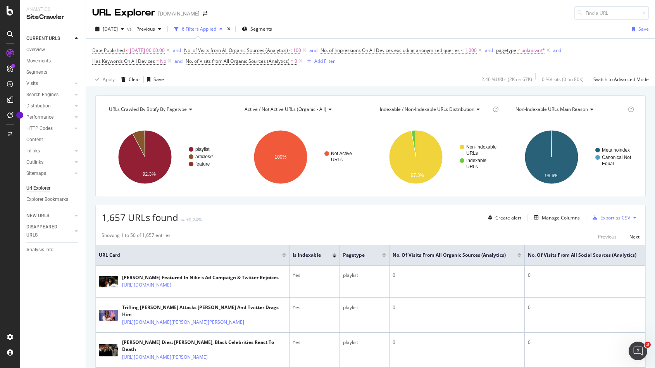 The width and height of the screenshot is (655, 368). What do you see at coordinates (607, 236) in the screenshot?
I see `div: Previous` at bounding box center [607, 236].